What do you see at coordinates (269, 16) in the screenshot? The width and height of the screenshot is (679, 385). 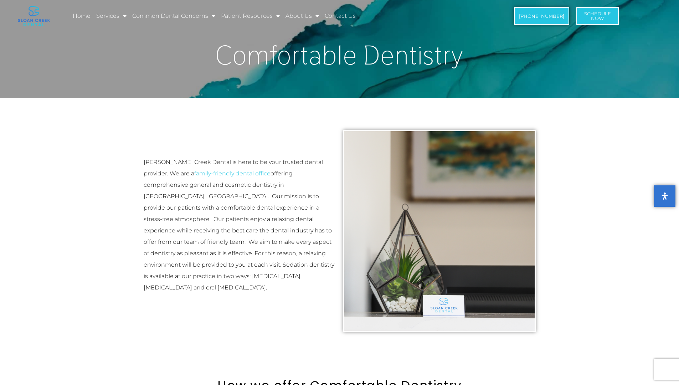 I see `nav: Menu` at bounding box center [269, 16].